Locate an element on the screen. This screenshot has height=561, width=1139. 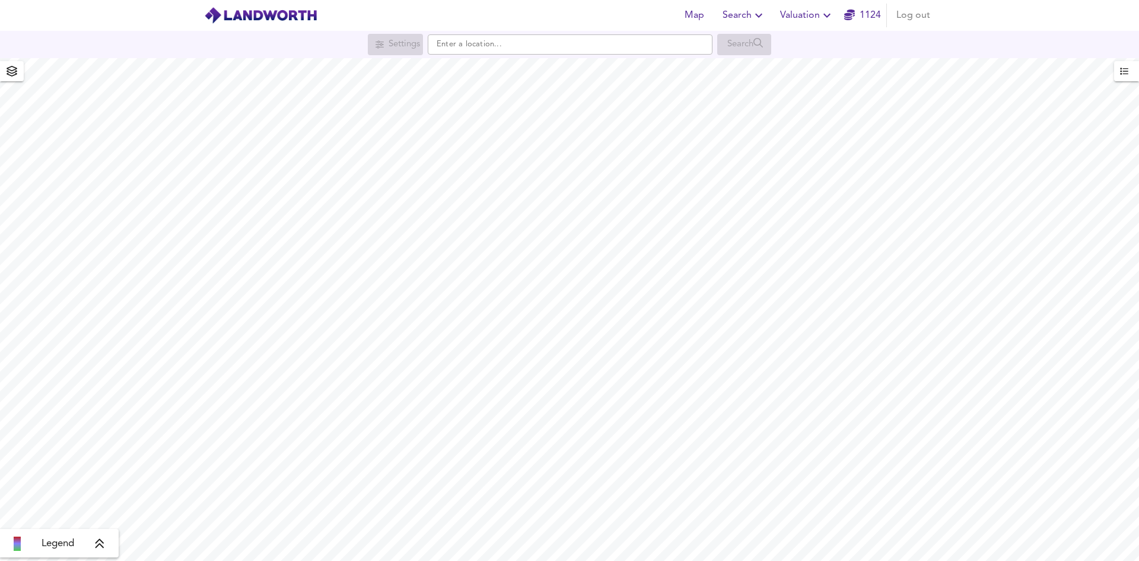
span: Valuation is located at coordinates (807, 15).